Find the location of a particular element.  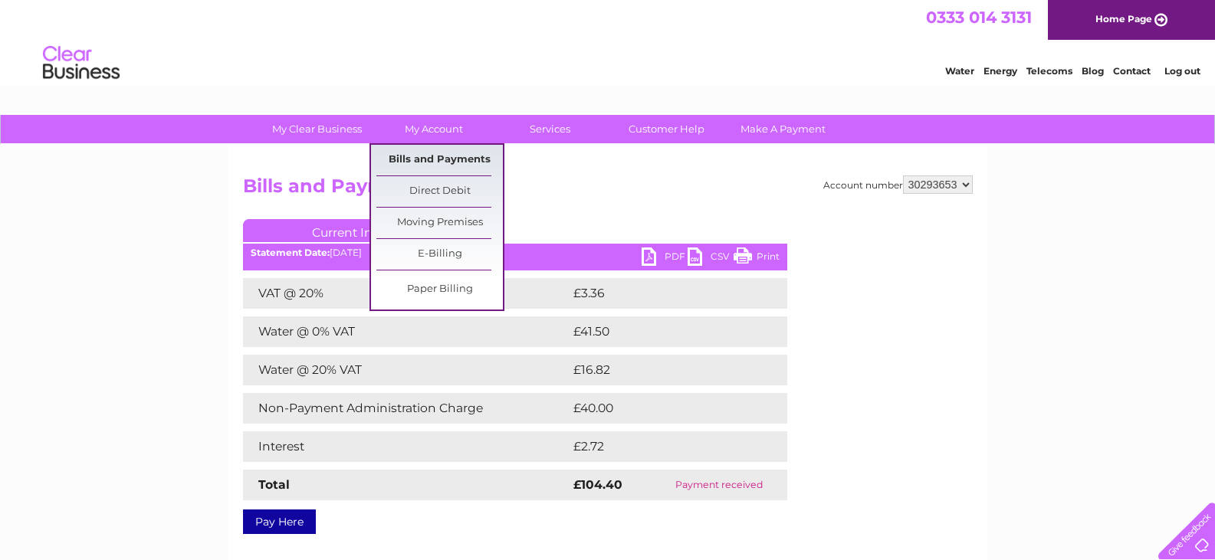

b: Statement Date: is located at coordinates (290, 252).